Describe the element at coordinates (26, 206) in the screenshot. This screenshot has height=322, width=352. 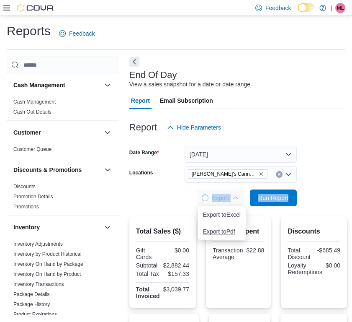
I see `span: Promotions` at that location.